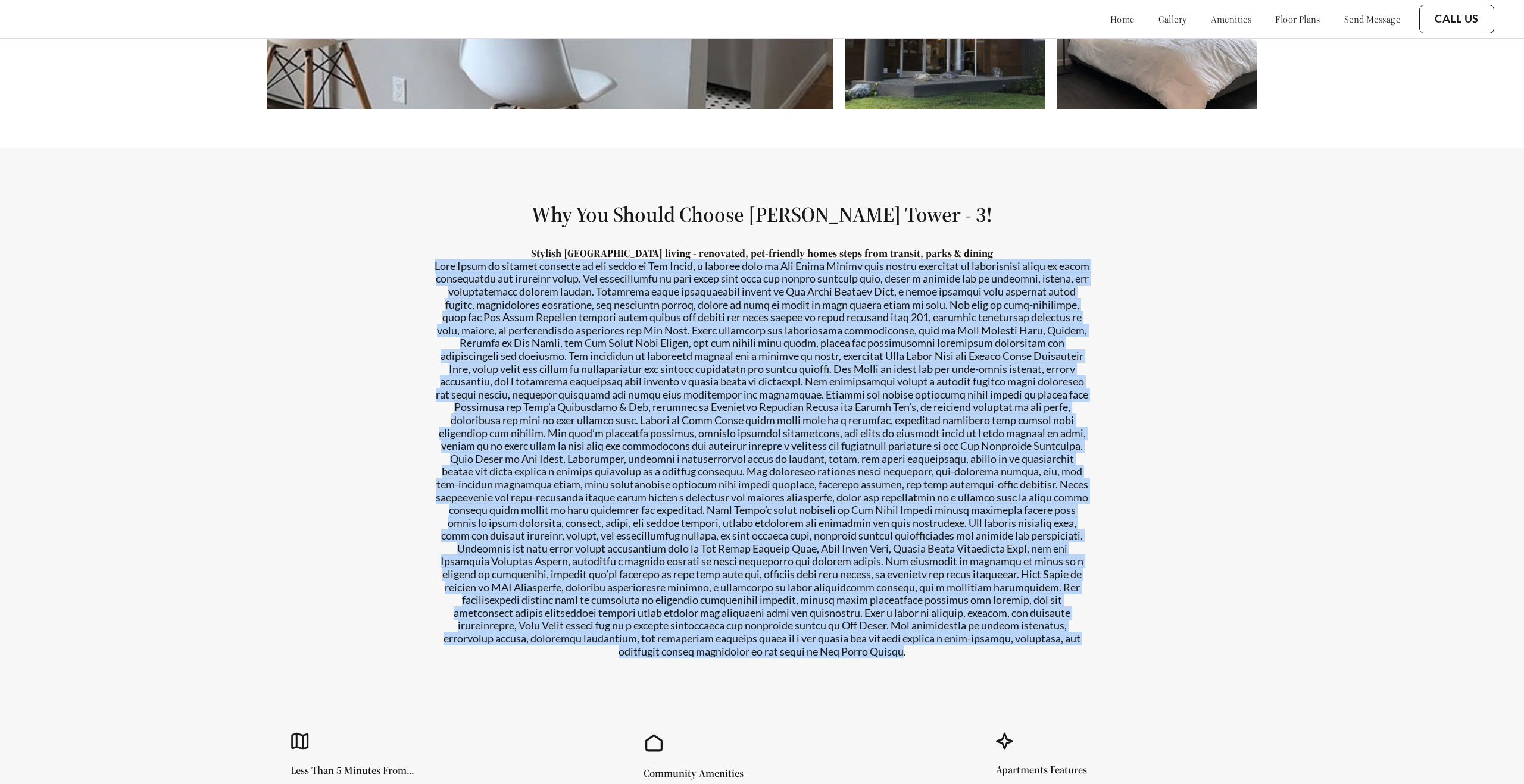 Image resolution: width=1524 pixels, height=784 pixels. What do you see at coordinates (1123, 19) in the screenshot?
I see `a: home` at bounding box center [1123, 19].